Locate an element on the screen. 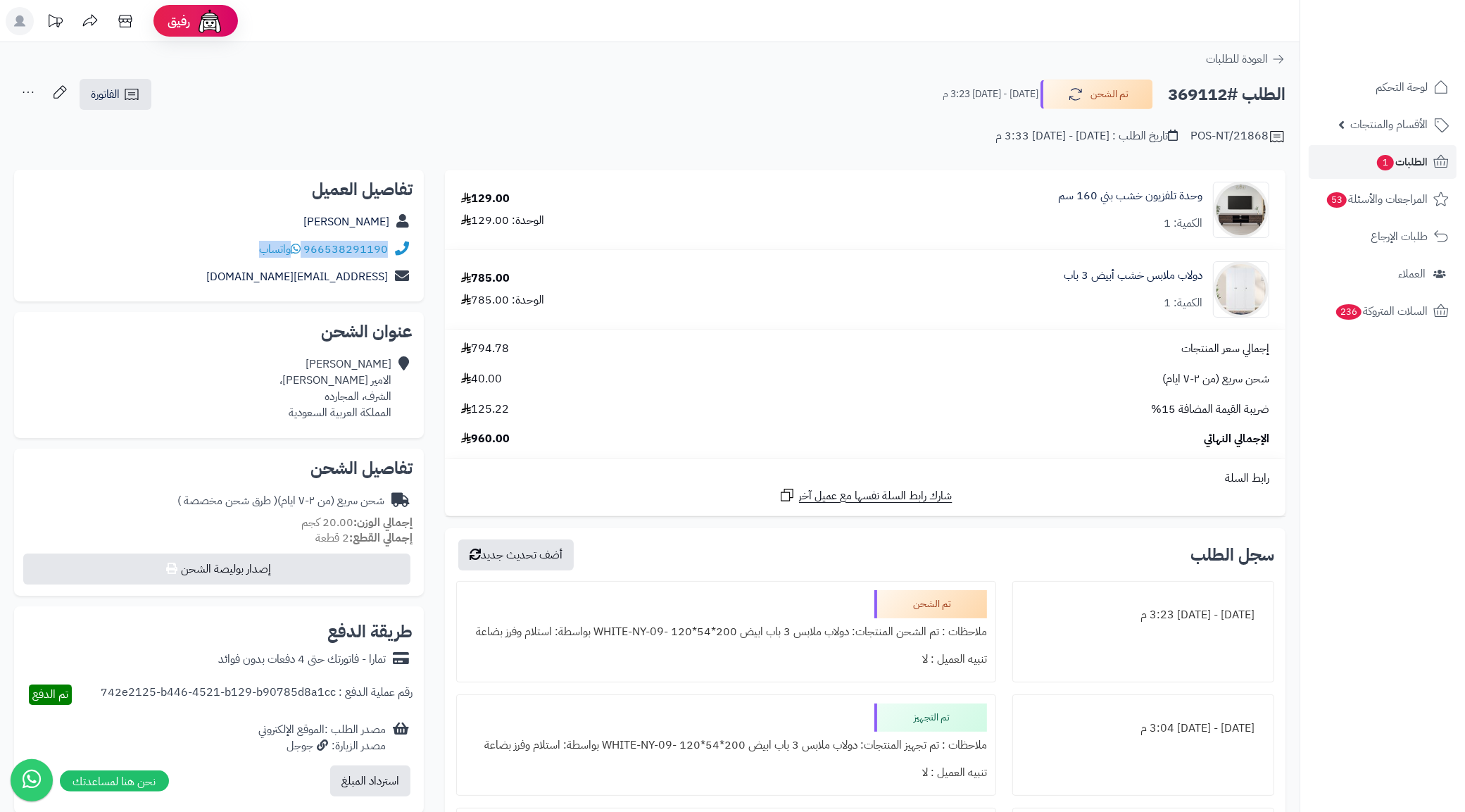 Image resolution: width=1465 pixels, height=812 pixels. span: واتساب is located at coordinates (279, 249).